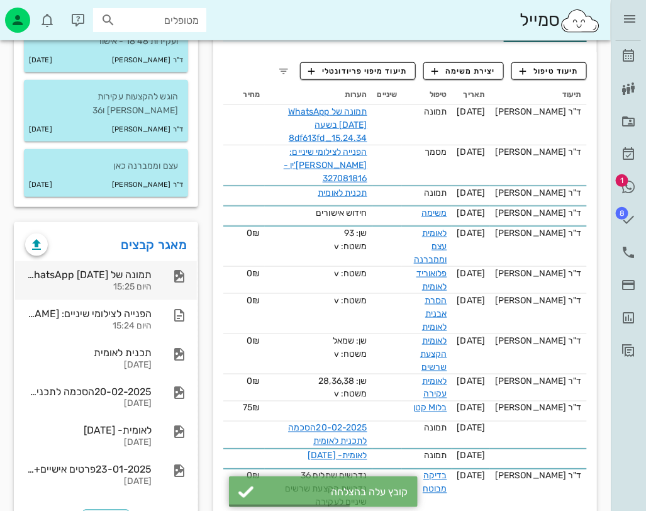 This screenshot has height=511, width=646. I want to click on button: יצירת משימה, so click(463, 71).